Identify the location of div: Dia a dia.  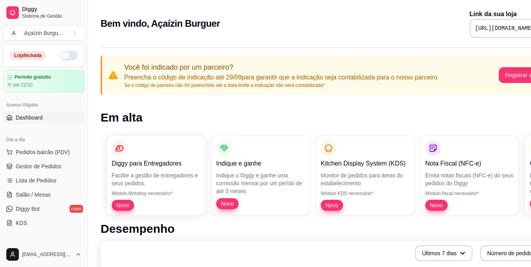
(44, 139).